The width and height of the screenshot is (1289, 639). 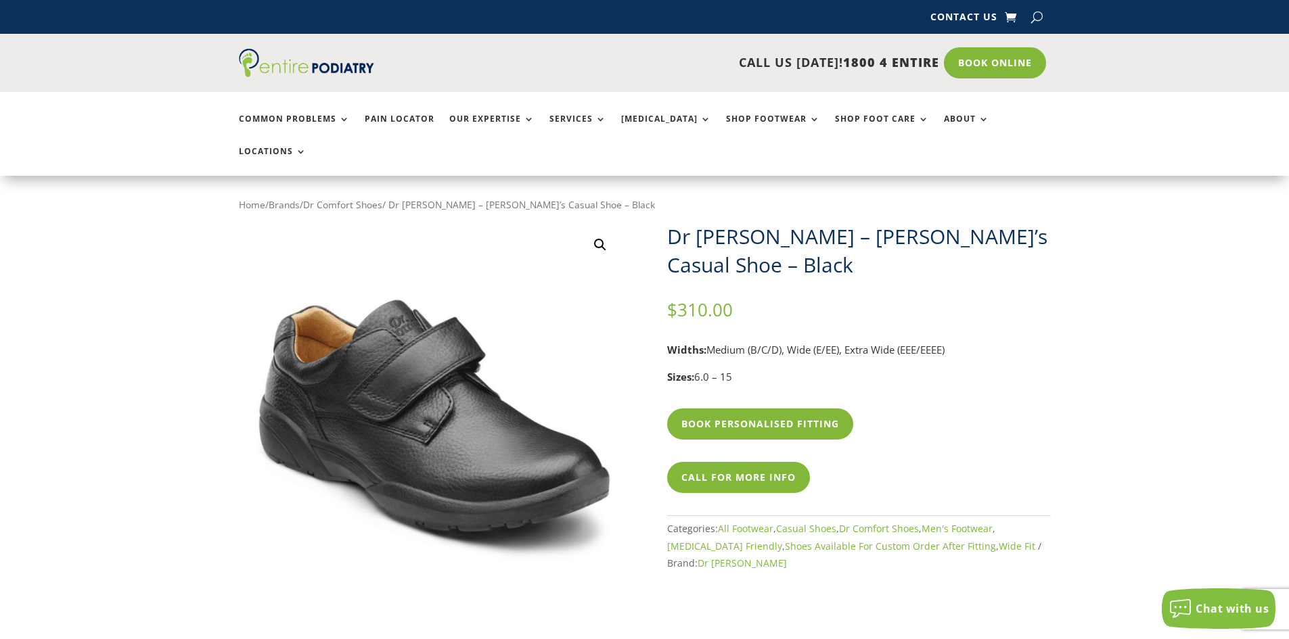 What do you see at coordinates (681, 377) in the screenshot?
I see `strong: Sizes:` at bounding box center [681, 377].